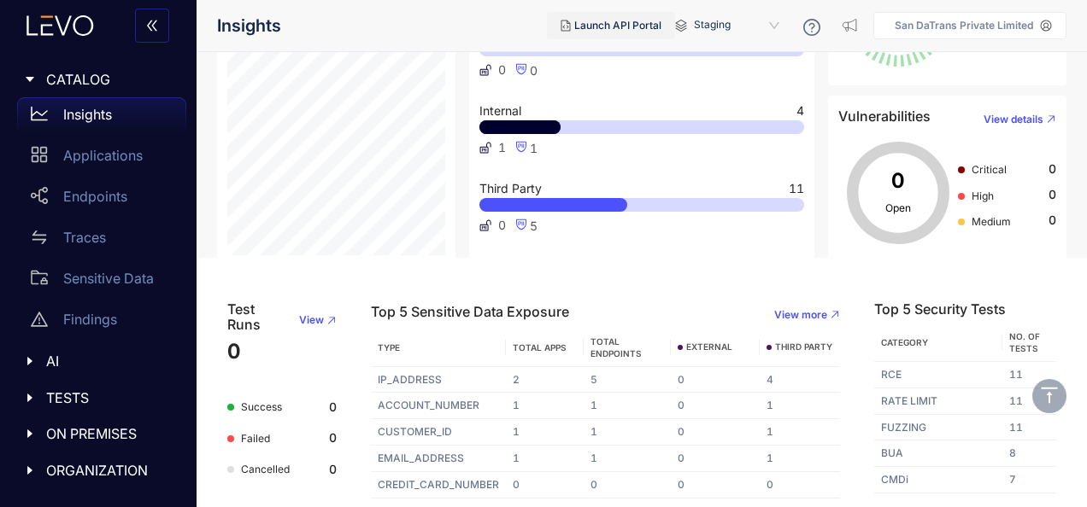 This screenshot has height=507, width=1087. I want to click on span: ON PREMISES, so click(109, 434).